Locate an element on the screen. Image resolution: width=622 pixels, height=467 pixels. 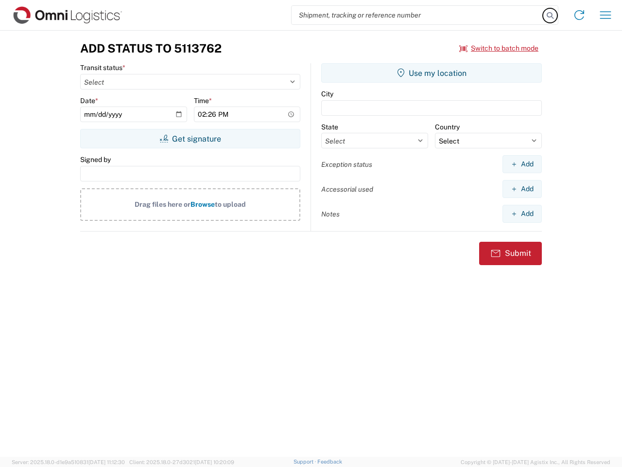
span: to upload is located at coordinates (230, 204).